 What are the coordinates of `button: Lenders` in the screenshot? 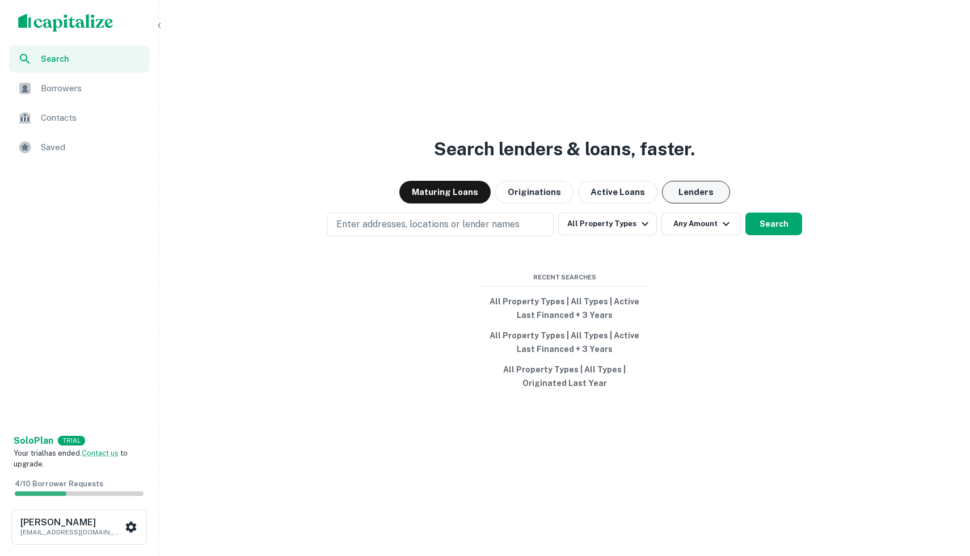 It's located at (696, 192).